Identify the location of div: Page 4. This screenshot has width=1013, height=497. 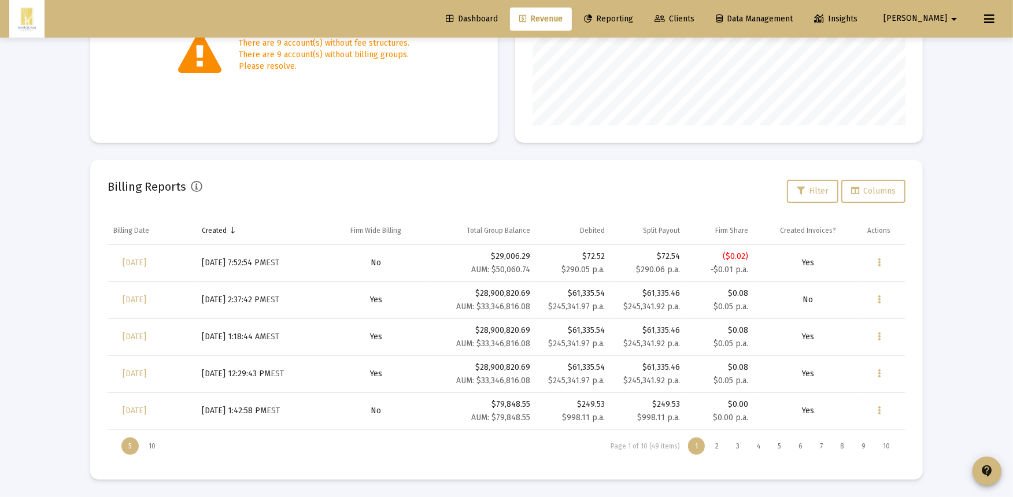
(758, 446).